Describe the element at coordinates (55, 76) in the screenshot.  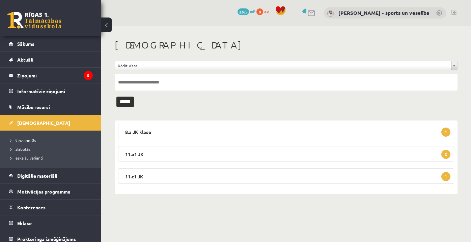
I see `legend: Ziņojumi` at that location.